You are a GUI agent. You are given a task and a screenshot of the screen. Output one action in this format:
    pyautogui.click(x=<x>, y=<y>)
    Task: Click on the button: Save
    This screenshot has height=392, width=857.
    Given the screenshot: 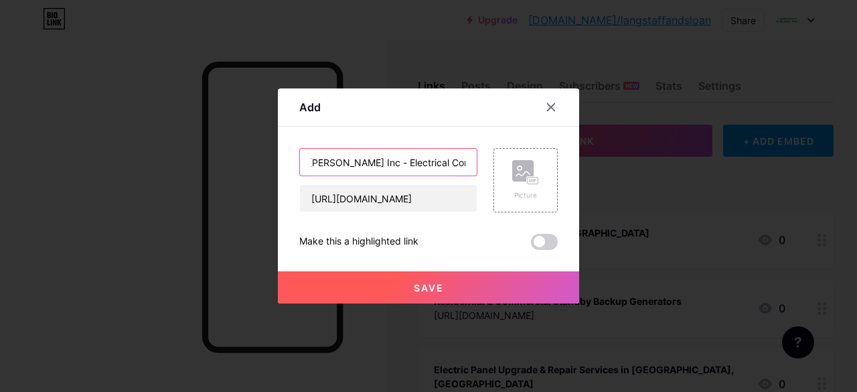 What is the action you would take?
    pyautogui.click(x=429, y=287)
    